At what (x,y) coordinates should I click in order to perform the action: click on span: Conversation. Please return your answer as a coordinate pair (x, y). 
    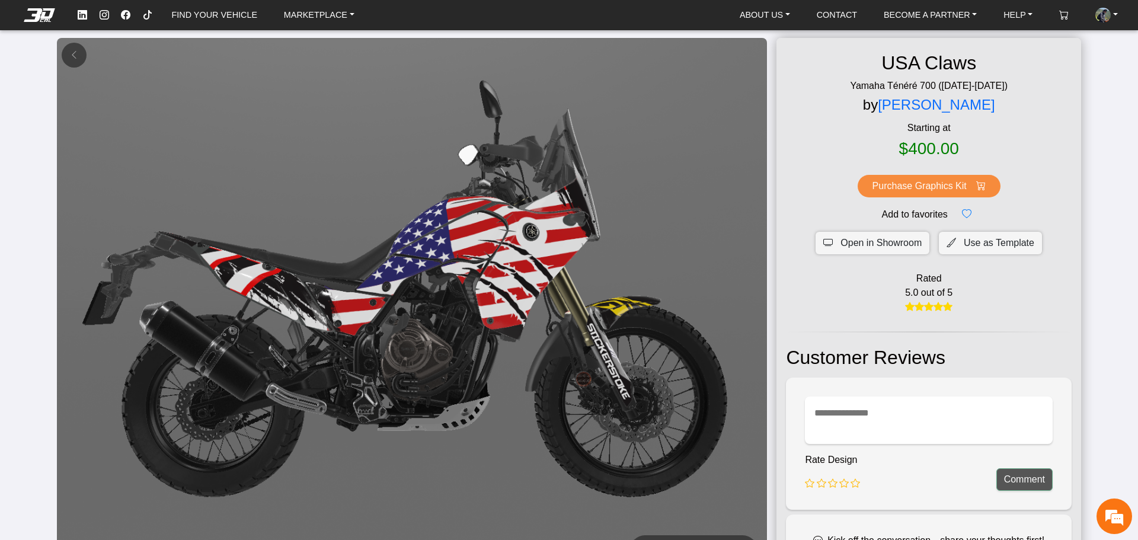
    Looking at the image, I should click on (43, 375).